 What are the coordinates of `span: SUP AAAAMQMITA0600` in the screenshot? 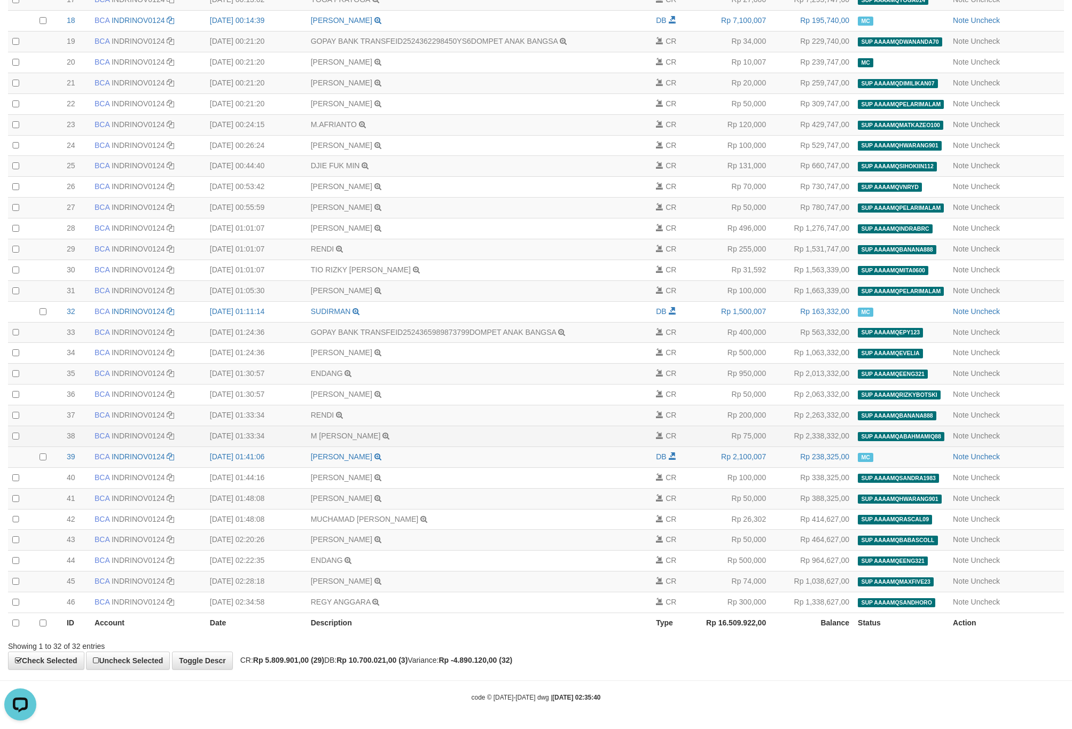 It's located at (893, 270).